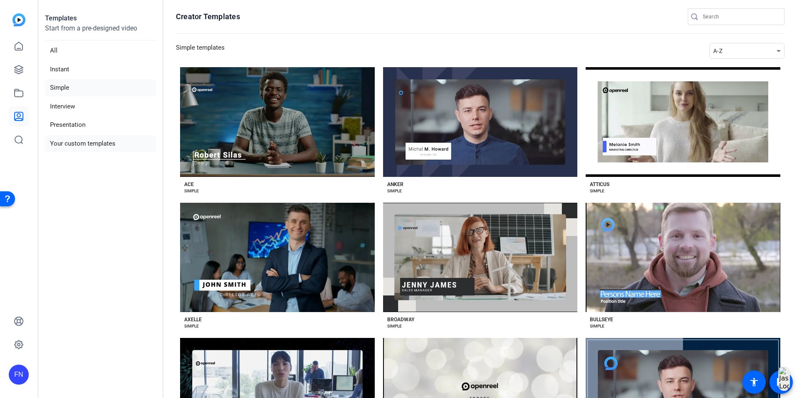  What do you see at coordinates (740, 17) in the screenshot?
I see `input: Search` at bounding box center [740, 17].